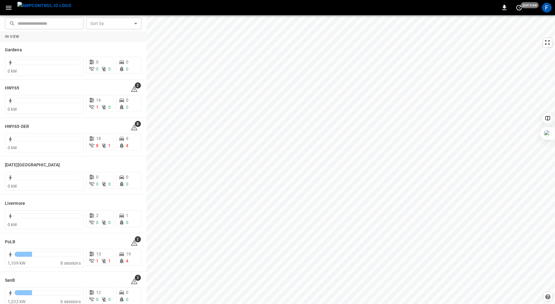 This screenshot has height=304, width=555. What do you see at coordinates (70, 263) in the screenshot?
I see `span: 8 sessions` at bounding box center [70, 263].